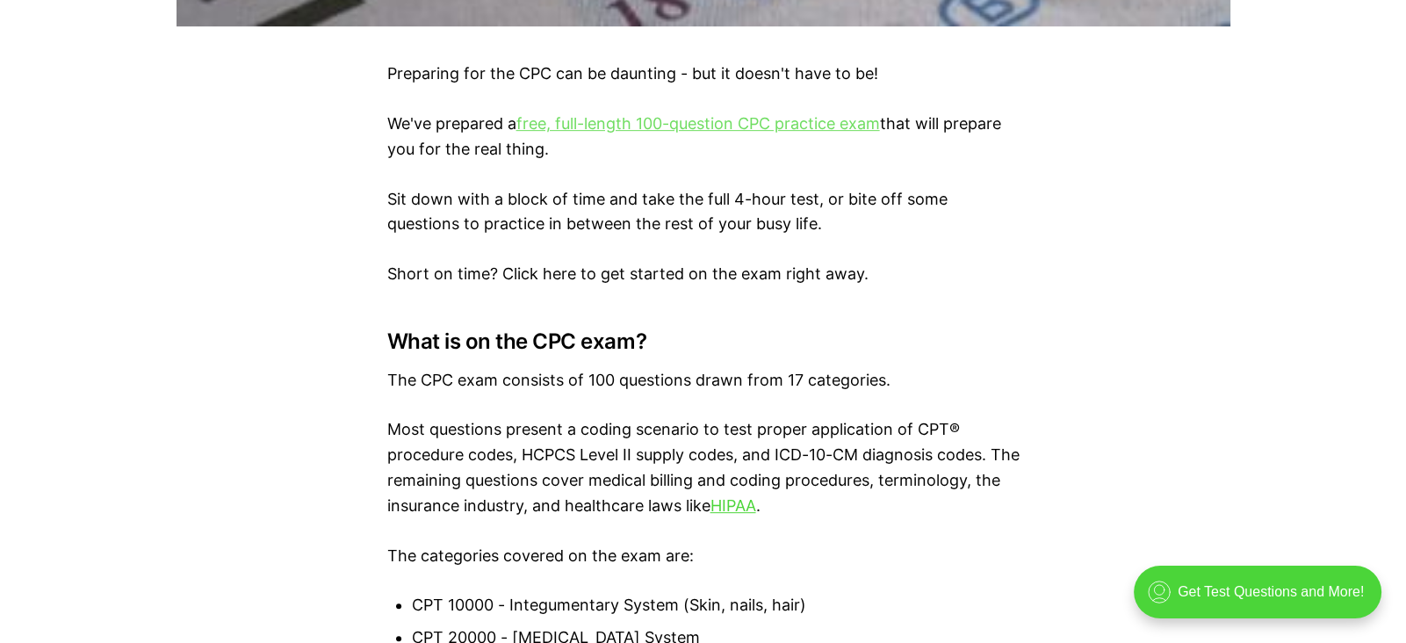 This screenshot has width=1406, height=643. Describe the element at coordinates (703, 212) in the screenshot. I see `p: Sit down with a block of time and take the full 4-hour test, or bite off some questions to practi...` at that location.